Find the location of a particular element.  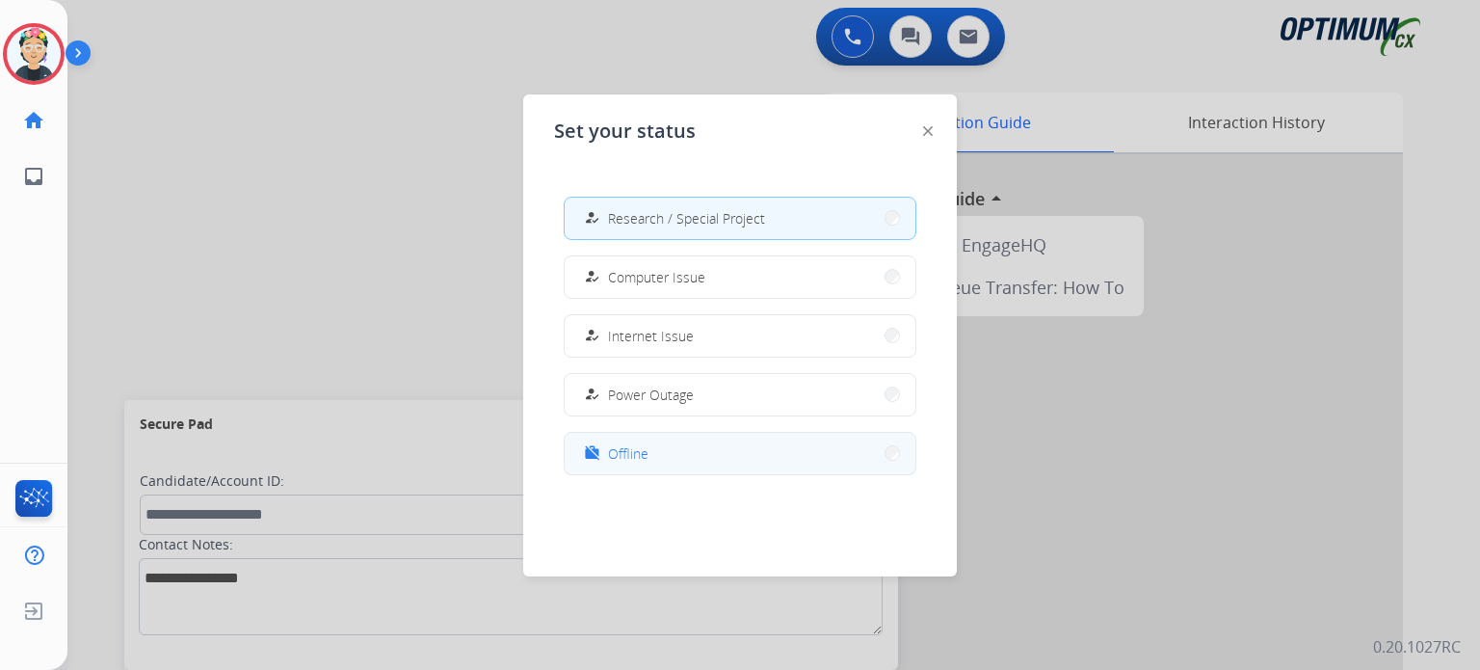

img: avatar is located at coordinates (34, 54).